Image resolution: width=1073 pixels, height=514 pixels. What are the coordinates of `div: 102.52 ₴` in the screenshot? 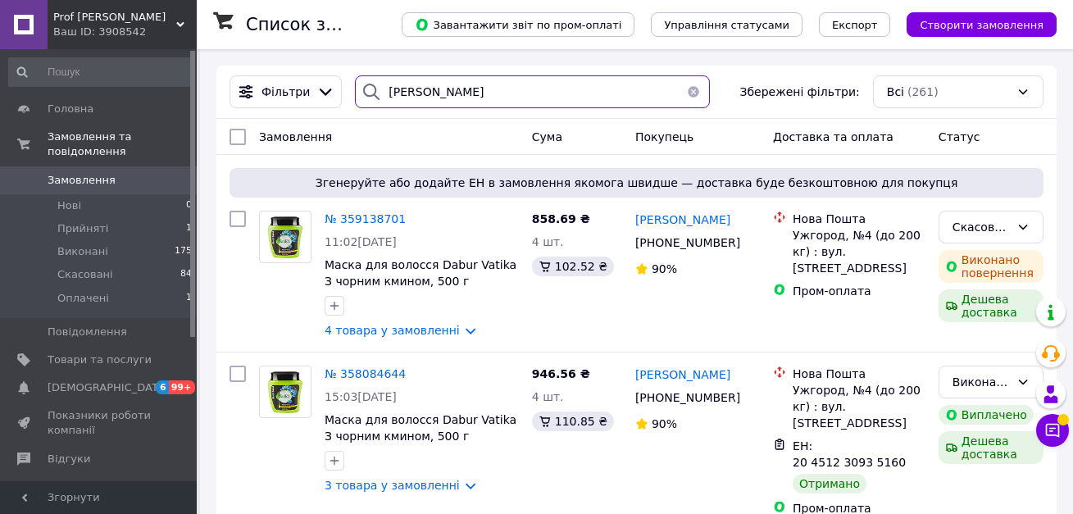 It's located at (573, 266).